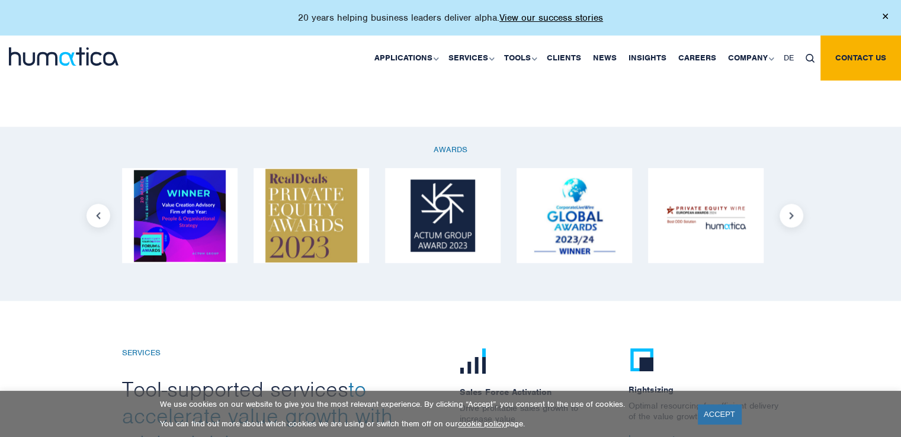 This screenshot has height=437, width=901. What do you see at coordinates (564, 58) in the screenshot?
I see `a: Clients` at bounding box center [564, 58].